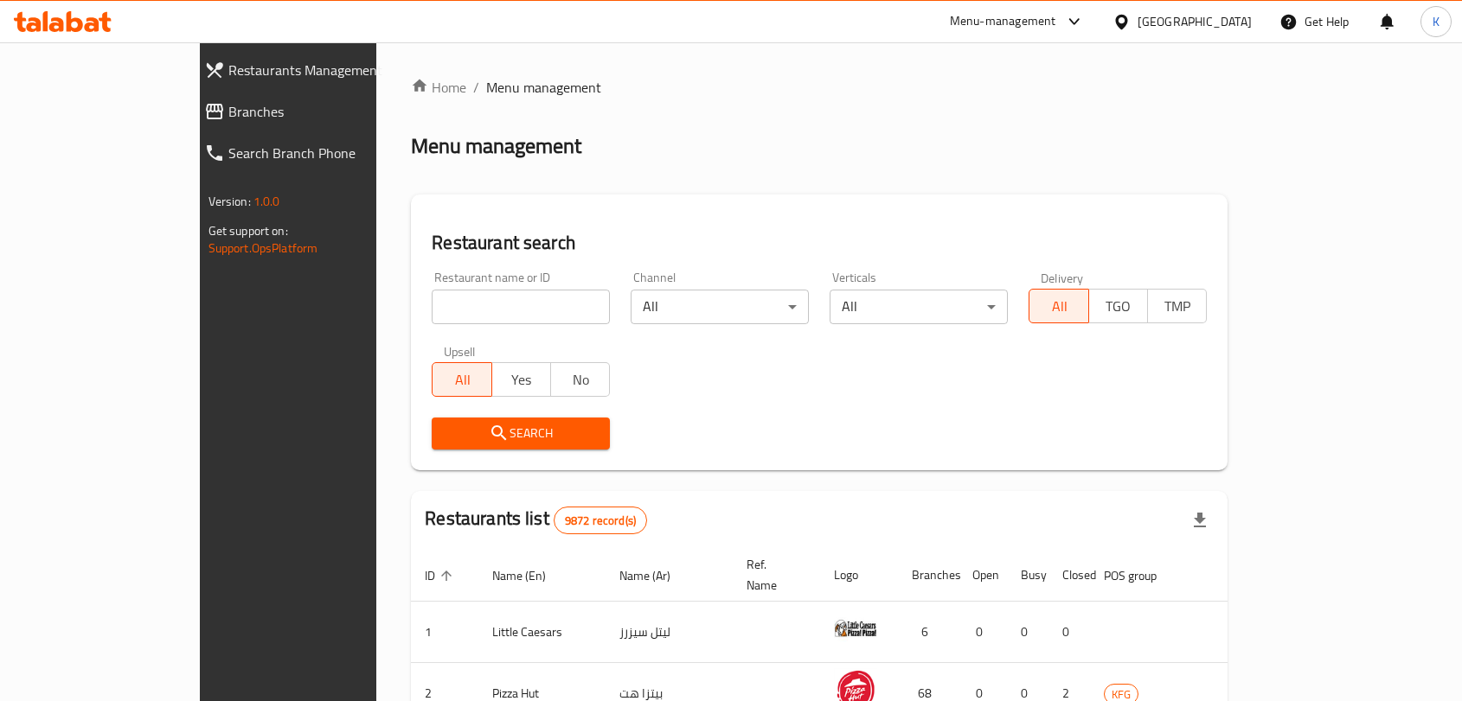 This screenshot has height=701, width=1462. What do you see at coordinates (928, 632) in the screenshot?
I see `td: 6` at bounding box center [928, 632].